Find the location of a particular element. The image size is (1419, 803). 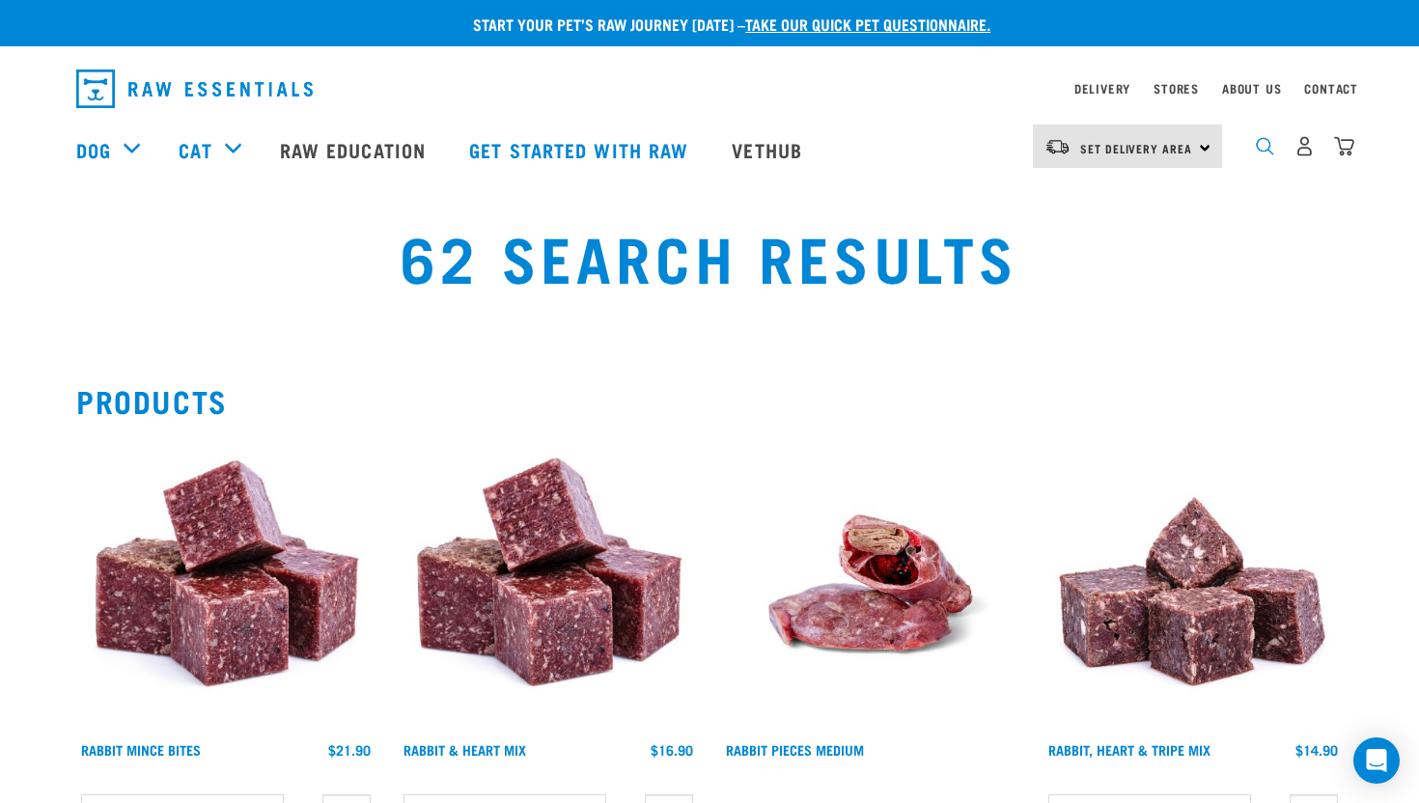

nav: dropdown navigation is located at coordinates (709, 89).